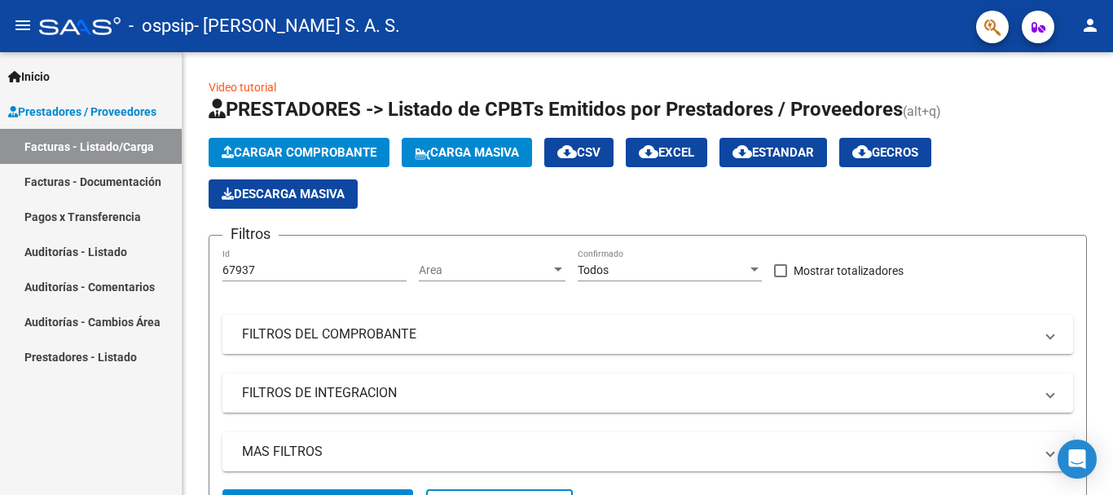 The height and width of the screenshot is (495, 1113). Describe the element at coordinates (250, 234) in the screenshot. I see `h3: Filtros` at that location.